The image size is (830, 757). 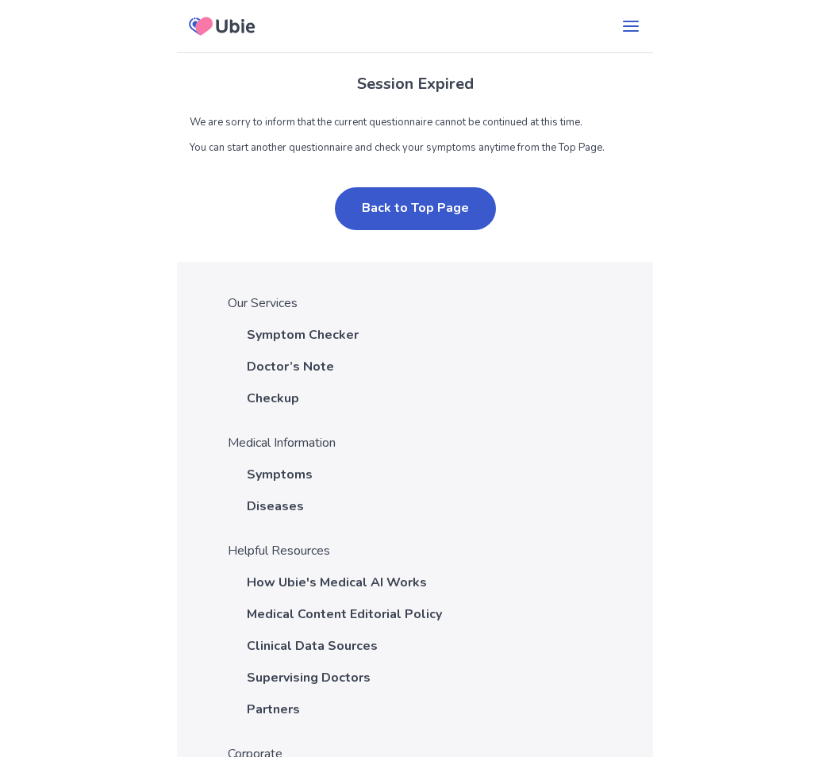 I want to click on span: Symptom Checker, so click(x=302, y=335).